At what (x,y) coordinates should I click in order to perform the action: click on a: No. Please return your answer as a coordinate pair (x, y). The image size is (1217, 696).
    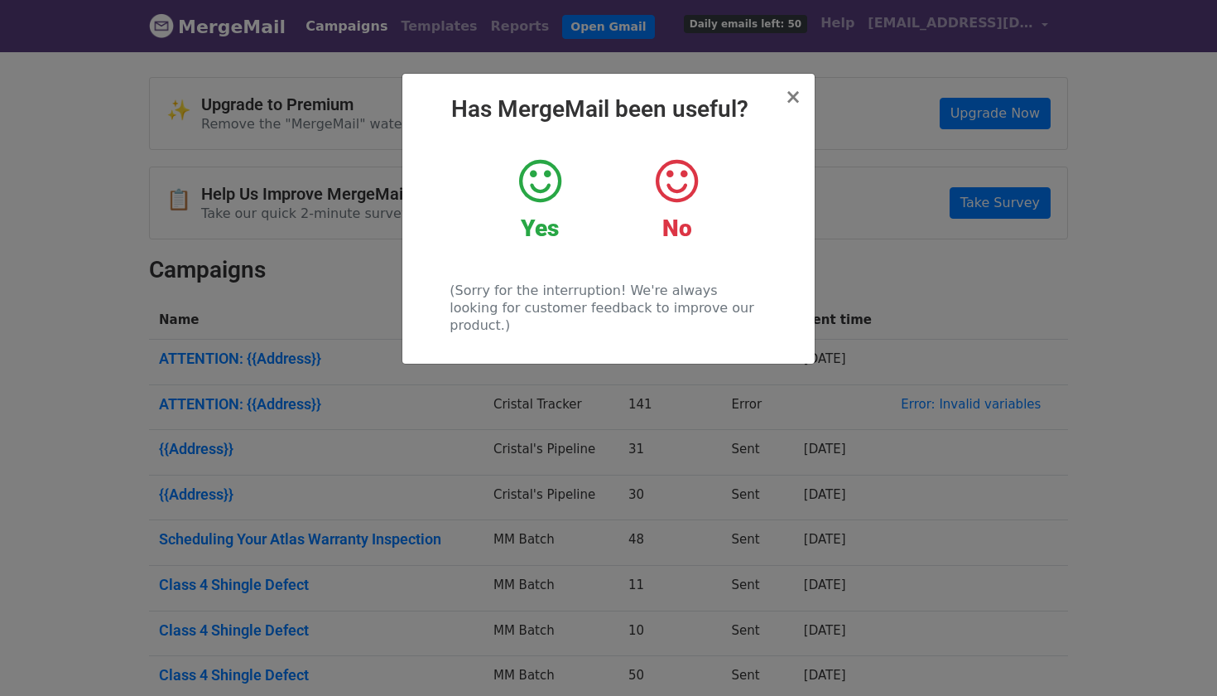
    Looking at the image, I should click on (677, 200).